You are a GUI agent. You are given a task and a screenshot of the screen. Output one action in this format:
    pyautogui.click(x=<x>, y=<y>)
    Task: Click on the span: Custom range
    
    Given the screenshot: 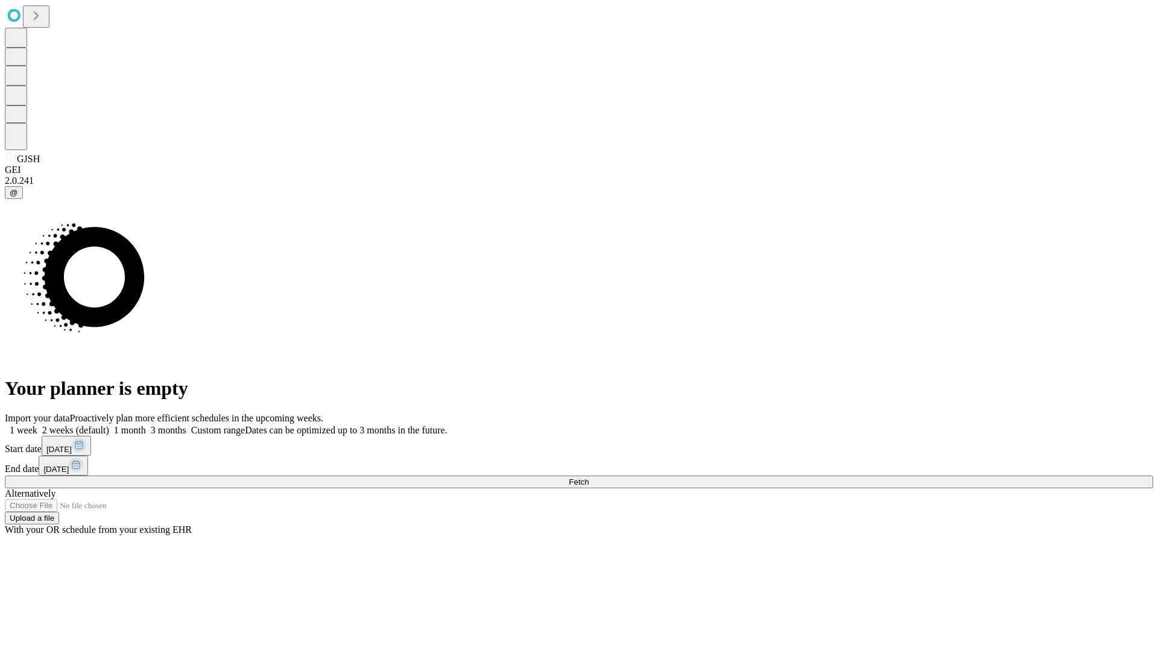 What is the action you would take?
    pyautogui.click(x=218, y=430)
    